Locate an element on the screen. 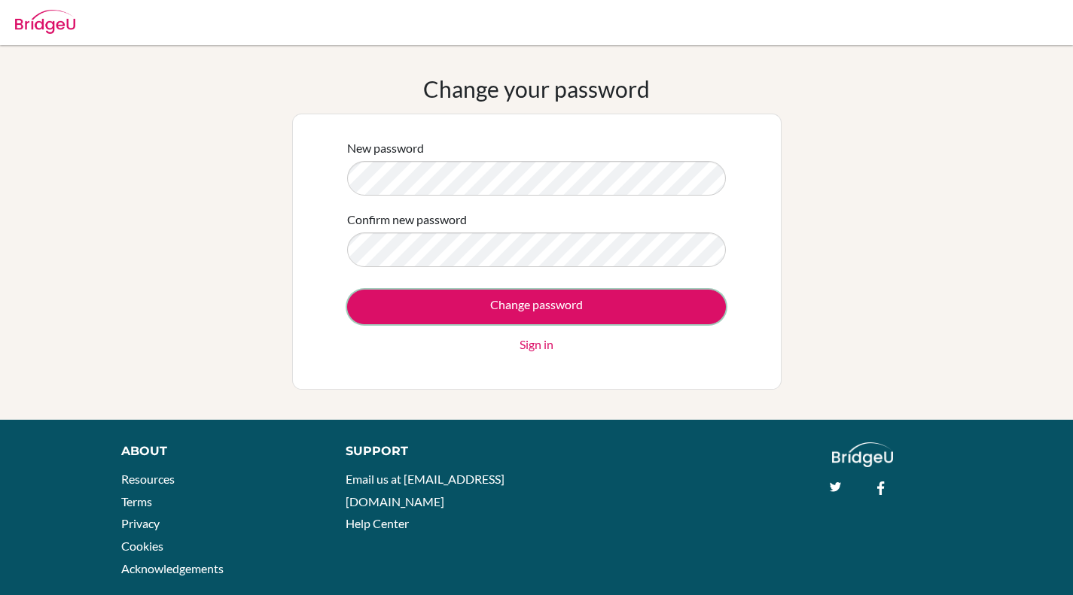 The height and width of the screenshot is (595, 1073). a: Privacy is located at coordinates (140, 523).